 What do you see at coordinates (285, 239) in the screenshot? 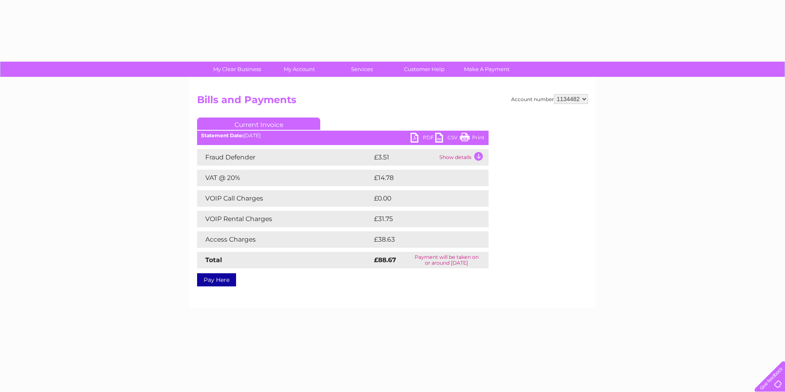
I see `td: Access Charges` at bounding box center [285, 239].